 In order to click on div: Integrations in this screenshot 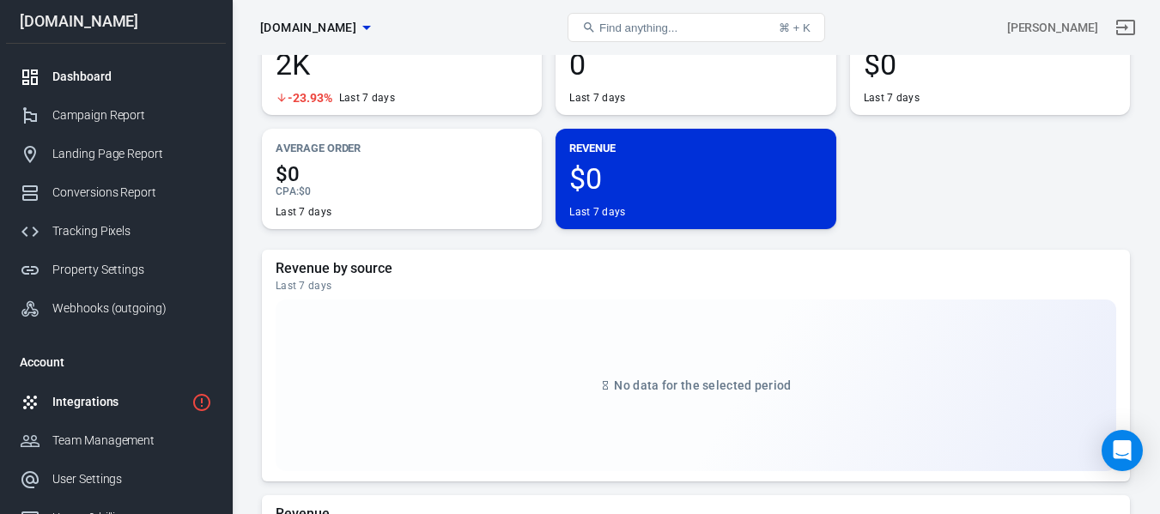, I will do `click(118, 402)`.